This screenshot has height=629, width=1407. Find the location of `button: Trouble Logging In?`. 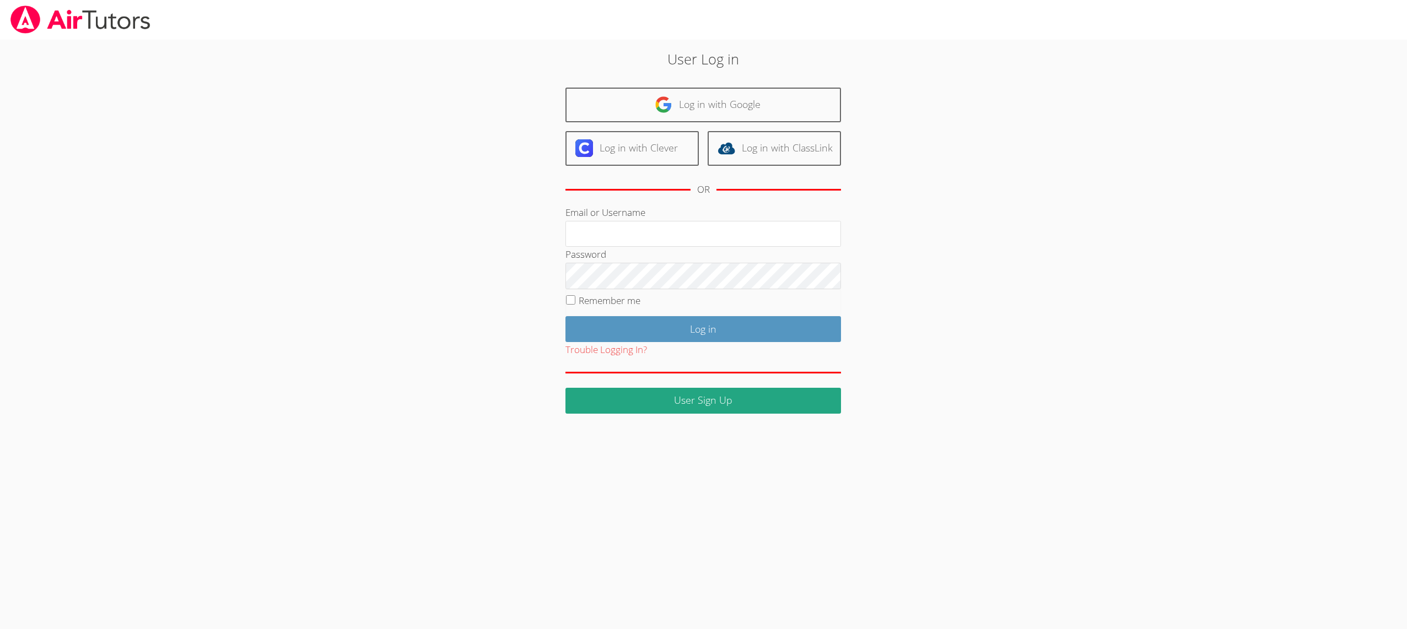

button: Trouble Logging In? is located at coordinates (606, 350).